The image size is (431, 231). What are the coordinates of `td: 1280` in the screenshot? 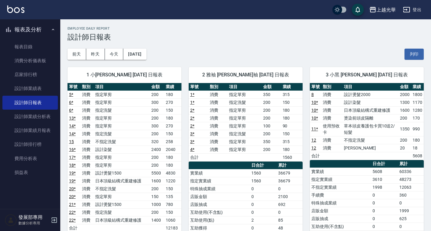 It's located at (418, 110).